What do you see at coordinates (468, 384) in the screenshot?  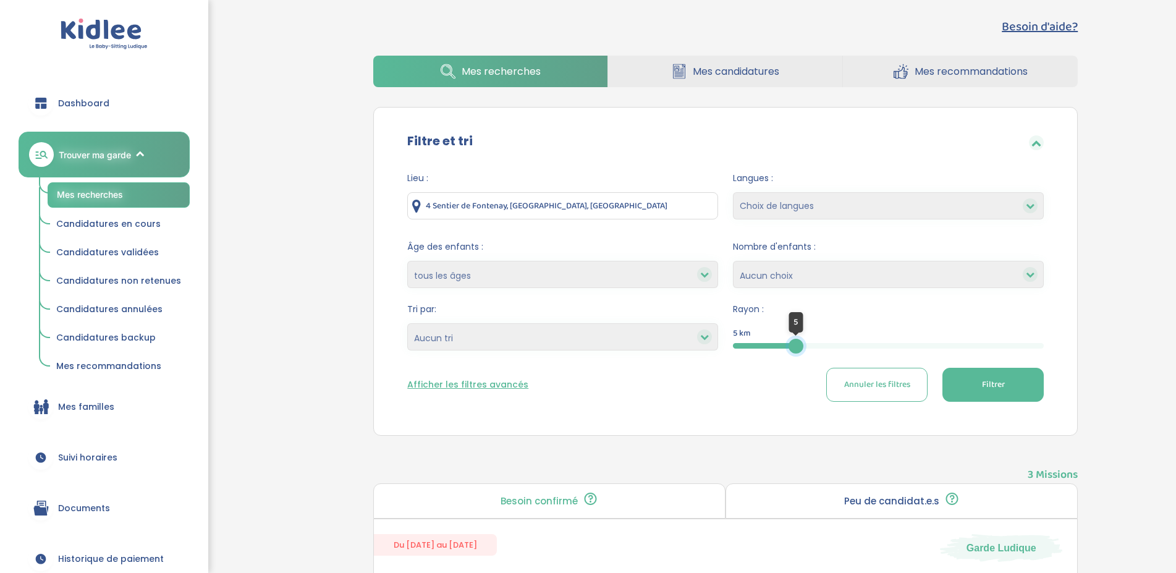 I see `button: Afficher les filtres avancés` at bounding box center [468, 384].